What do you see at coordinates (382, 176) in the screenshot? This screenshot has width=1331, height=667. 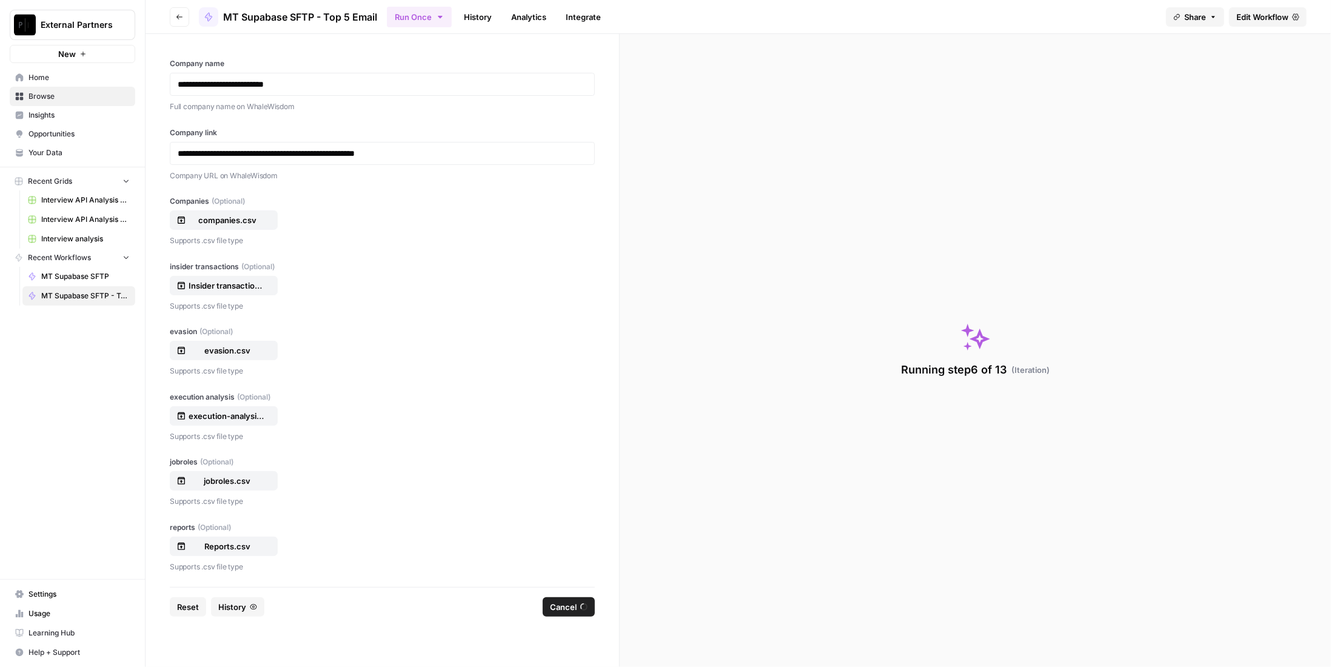 I see `p: Company URL on WhaleWisdom` at bounding box center [382, 176].